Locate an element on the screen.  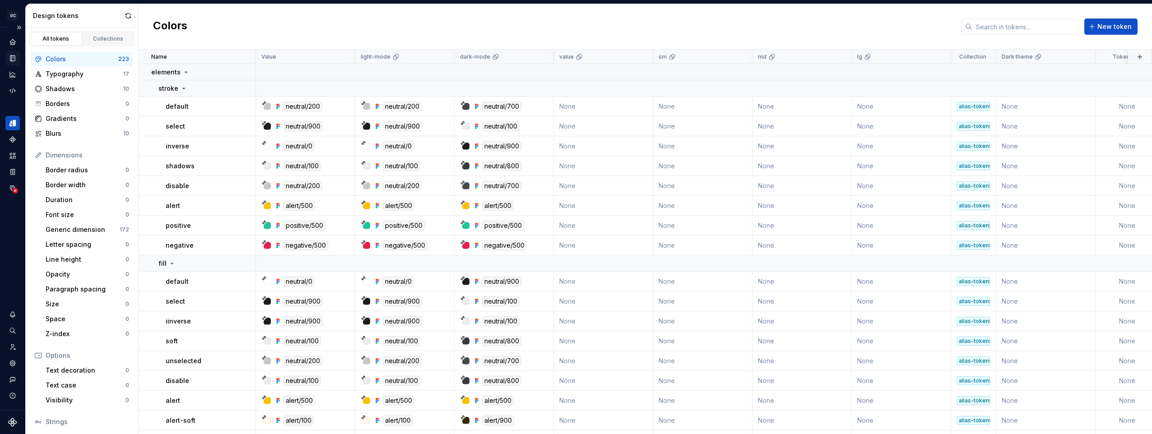
div: Notifications is located at coordinates (13, 315).